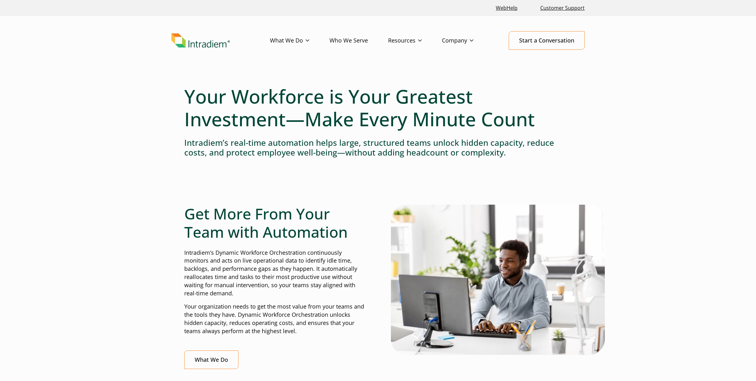  I want to click on a: Start a Conversation, so click(547, 40).